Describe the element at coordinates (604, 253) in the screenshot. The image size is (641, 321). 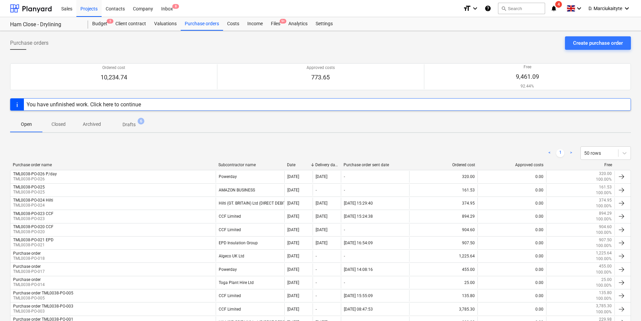
I see `p: 1,225.64` at that location.